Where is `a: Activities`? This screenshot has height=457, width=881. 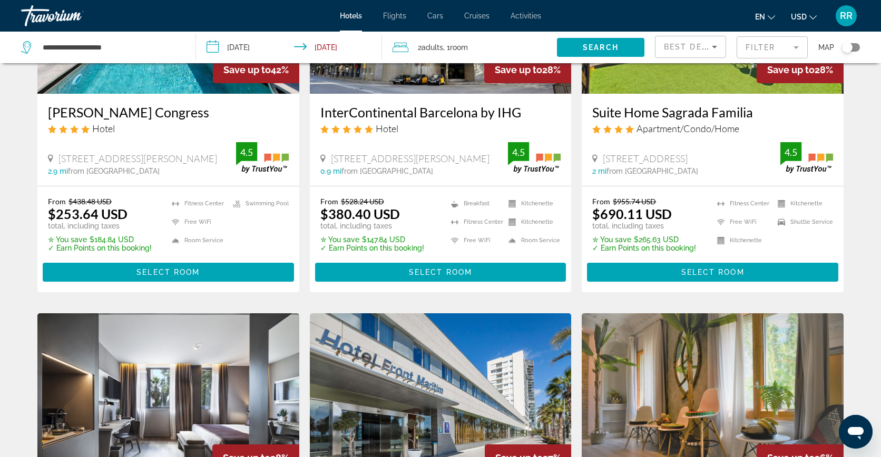 a: Activities is located at coordinates (526, 16).